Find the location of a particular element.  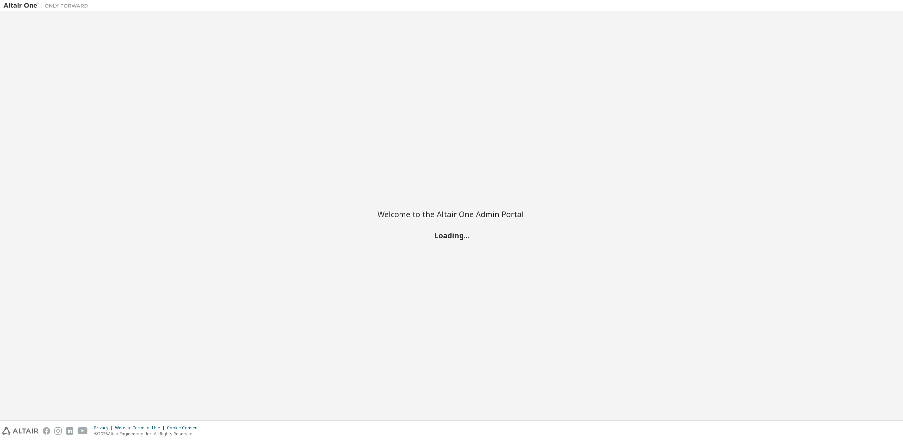

h2: Welcome to the Altair One Admin Portal is located at coordinates (452, 214).